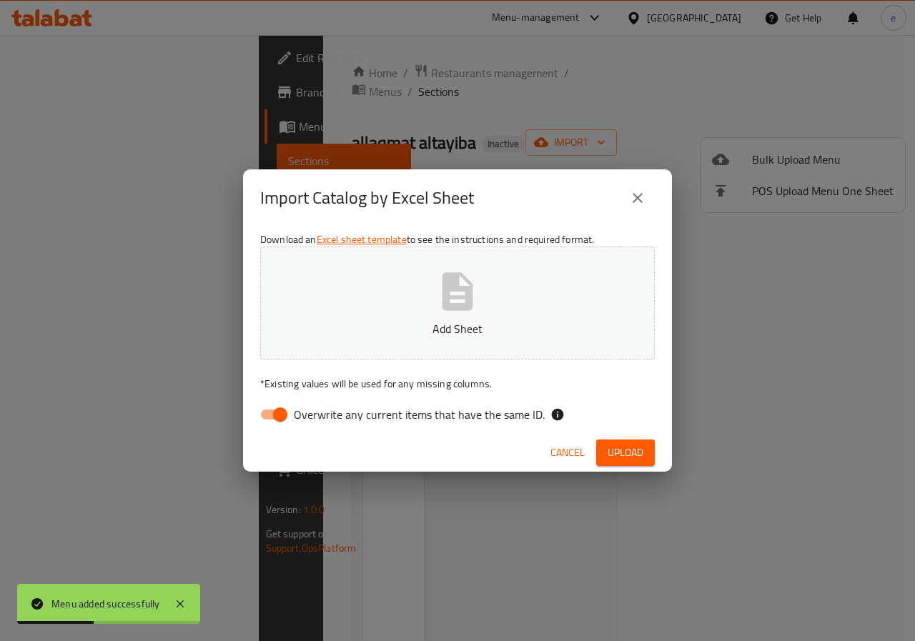 The image size is (915, 641). What do you see at coordinates (362, 239) in the screenshot?
I see `a: Excel sheet template` at bounding box center [362, 239].